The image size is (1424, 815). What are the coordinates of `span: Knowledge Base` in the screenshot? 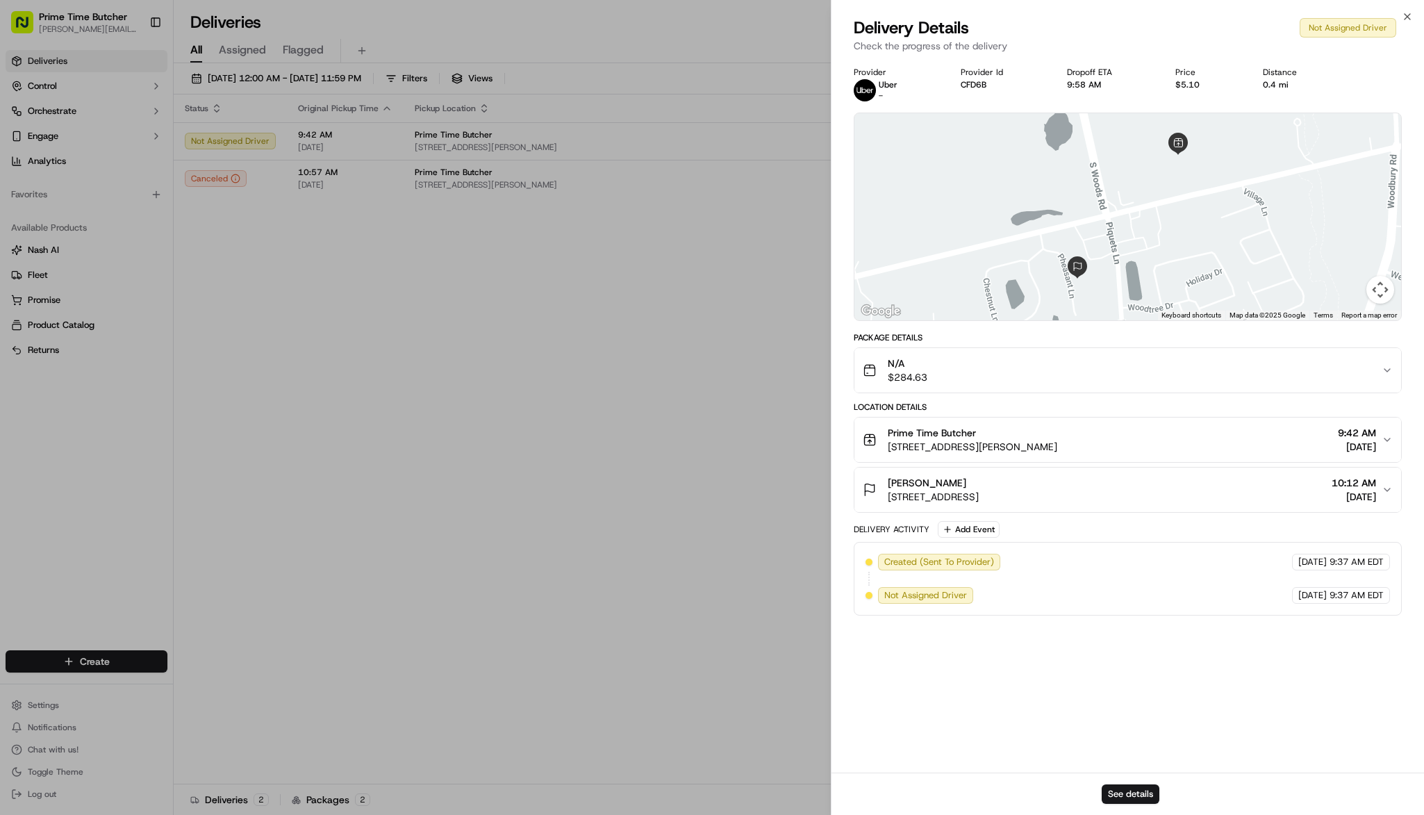 It's located at (67, 317).